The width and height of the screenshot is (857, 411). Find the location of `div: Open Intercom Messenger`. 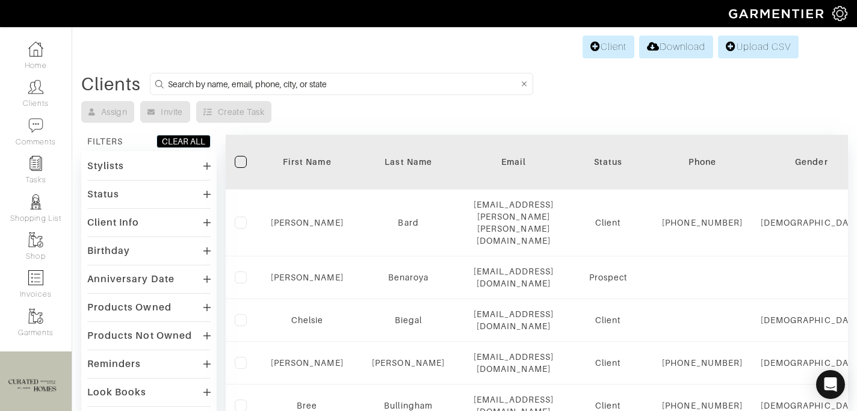

div: Open Intercom Messenger is located at coordinates (830, 384).